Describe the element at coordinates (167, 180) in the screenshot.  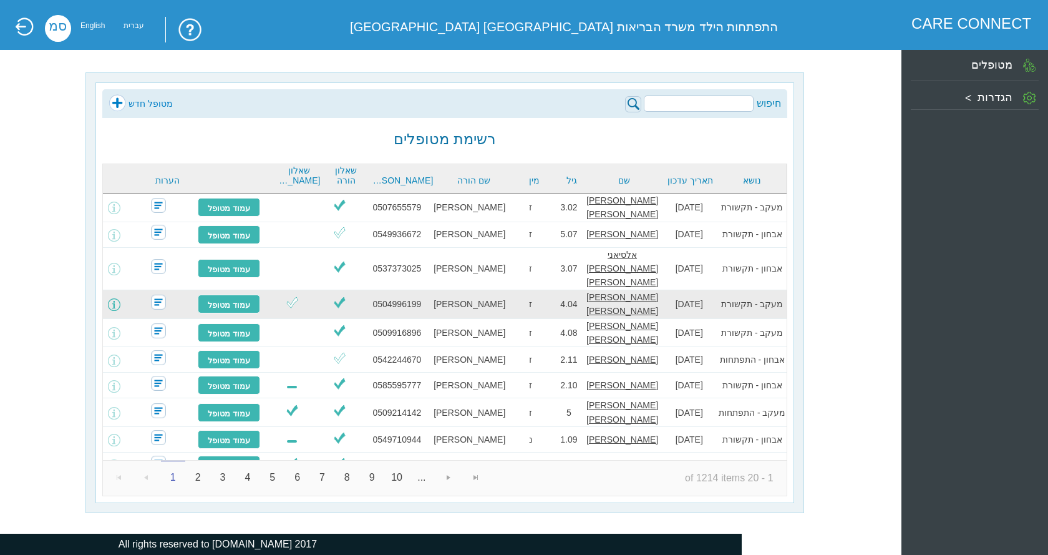
I see `a: הערות` at that location.